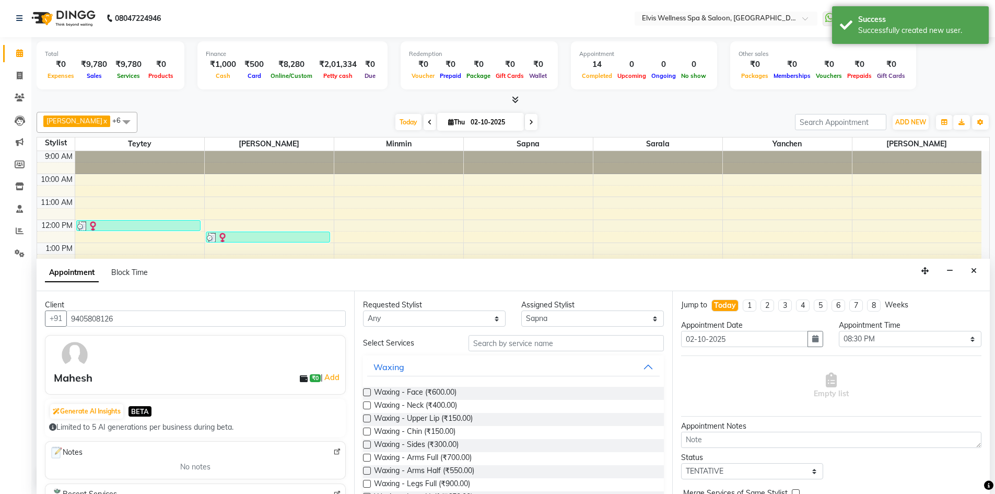  Describe the element at coordinates (140, 410) in the screenshot. I see `span: BETA` at that location.